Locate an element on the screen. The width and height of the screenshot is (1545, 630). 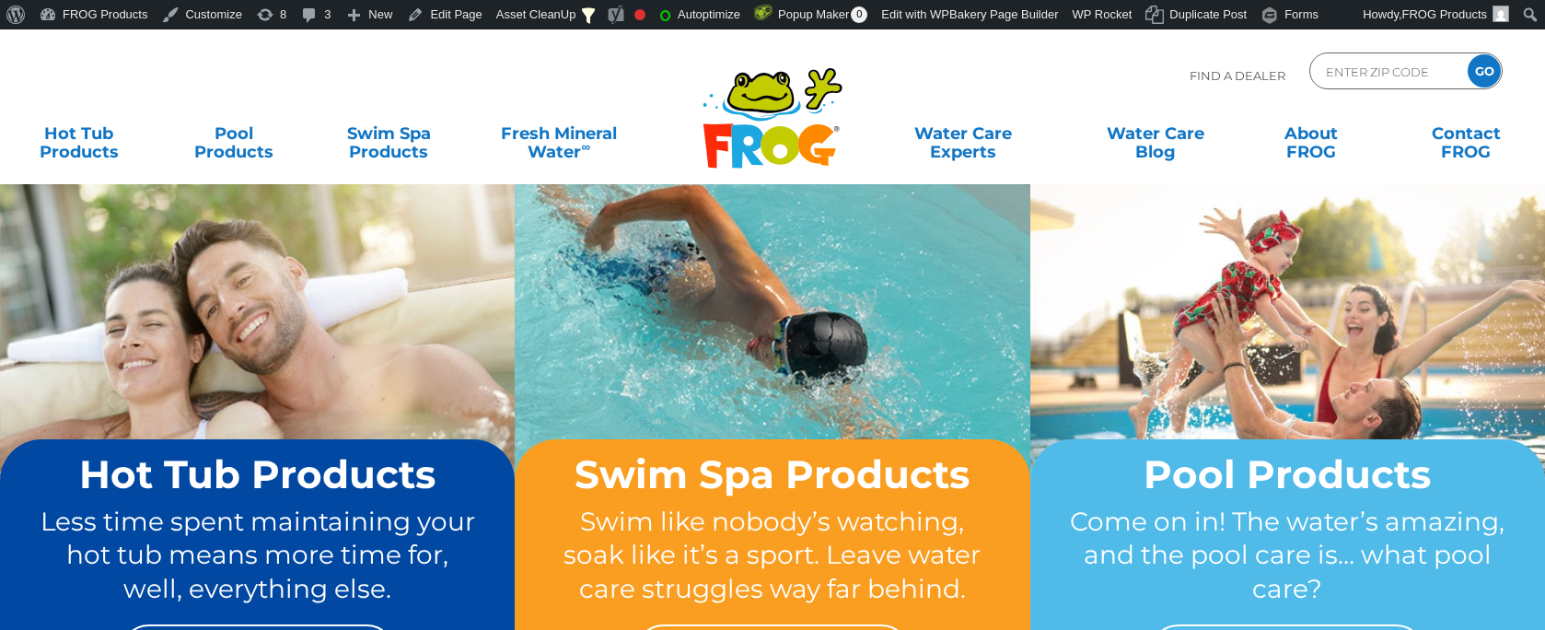
h2: Swim Spa Products is located at coordinates (772, 474).